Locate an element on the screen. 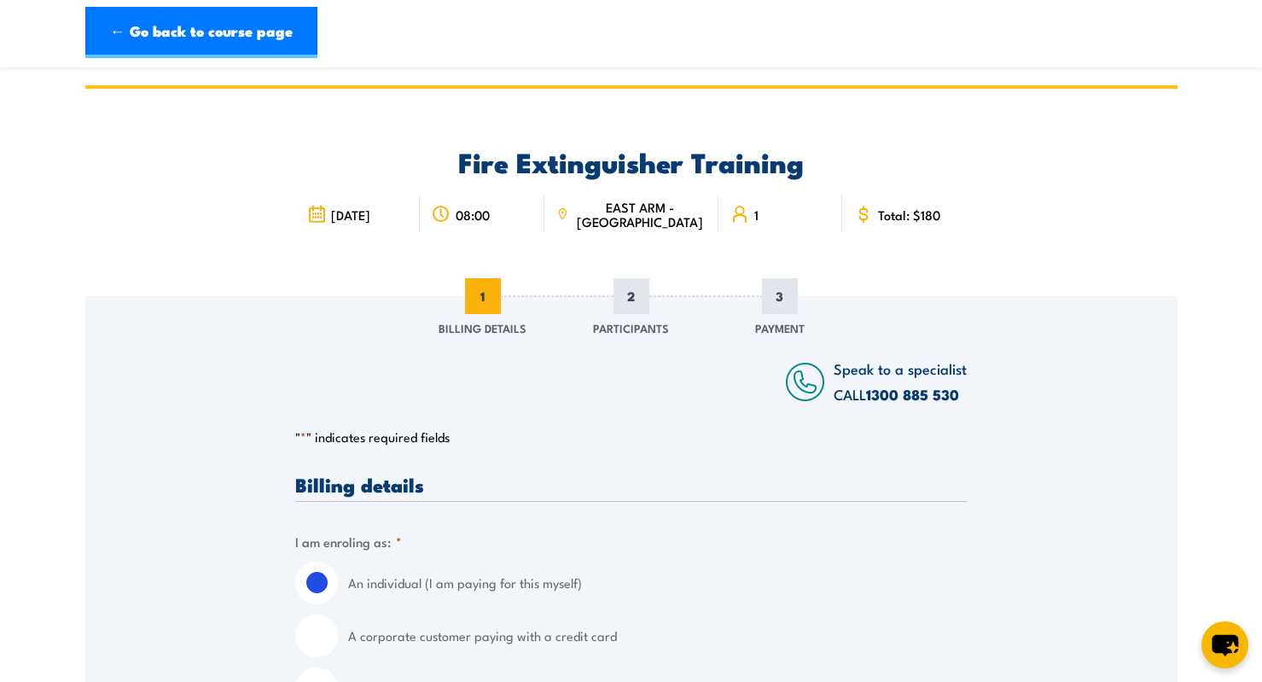 The width and height of the screenshot is (1262, 682). h3: Billing details is located at coordinates (631, 484).